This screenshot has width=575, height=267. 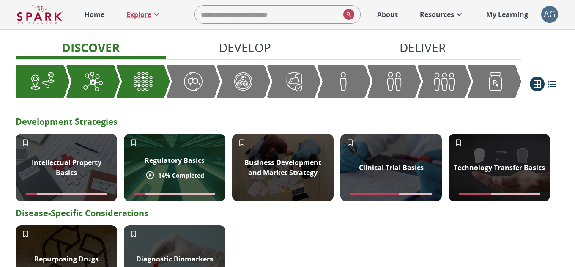 I want to click on p: Develop, so click(x=245, y=47).